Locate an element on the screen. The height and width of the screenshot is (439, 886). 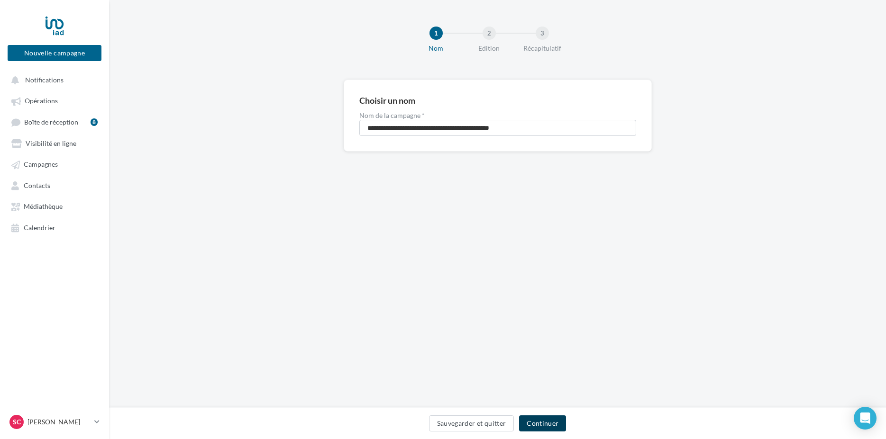
button: Notifications is located at coordinates (53, 80).